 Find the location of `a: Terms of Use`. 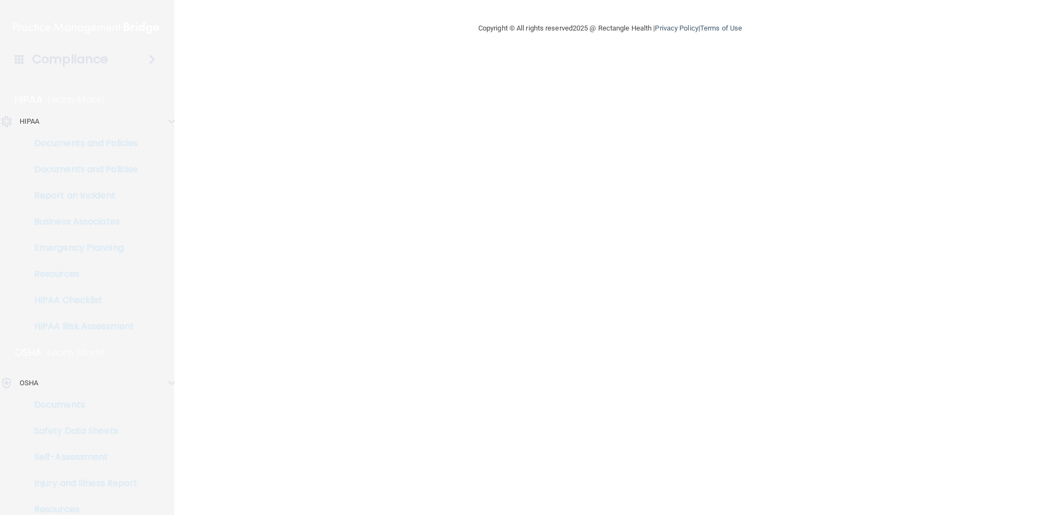

a: Terms of Use is located at coordinates (721, 28).